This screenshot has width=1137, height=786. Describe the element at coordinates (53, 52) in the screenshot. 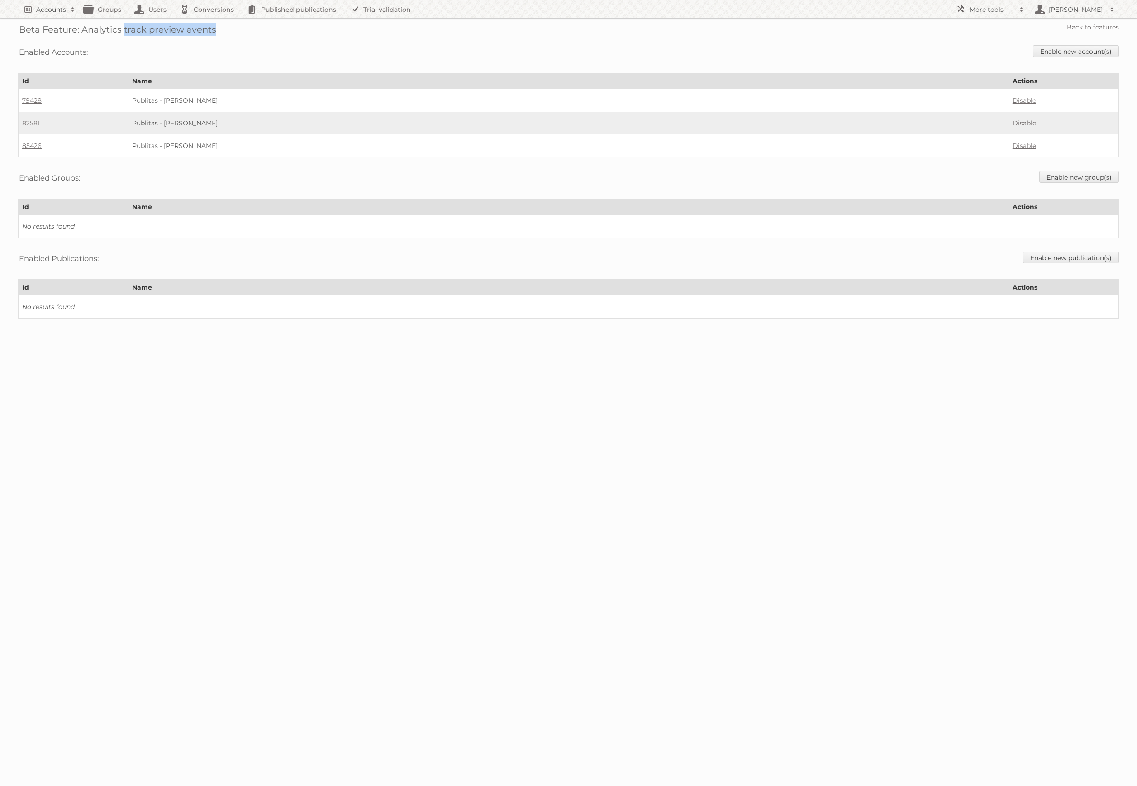

I see `h3: Enabled Accounts:` at that location.